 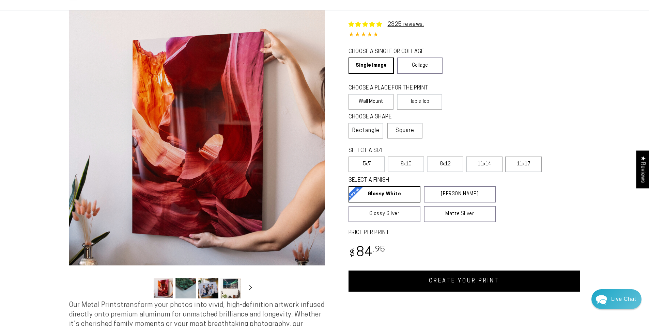 What do you see at coordinates (367, 253) in the screenshot?
I see `bdi: 84` at bounding box center [367, 253].